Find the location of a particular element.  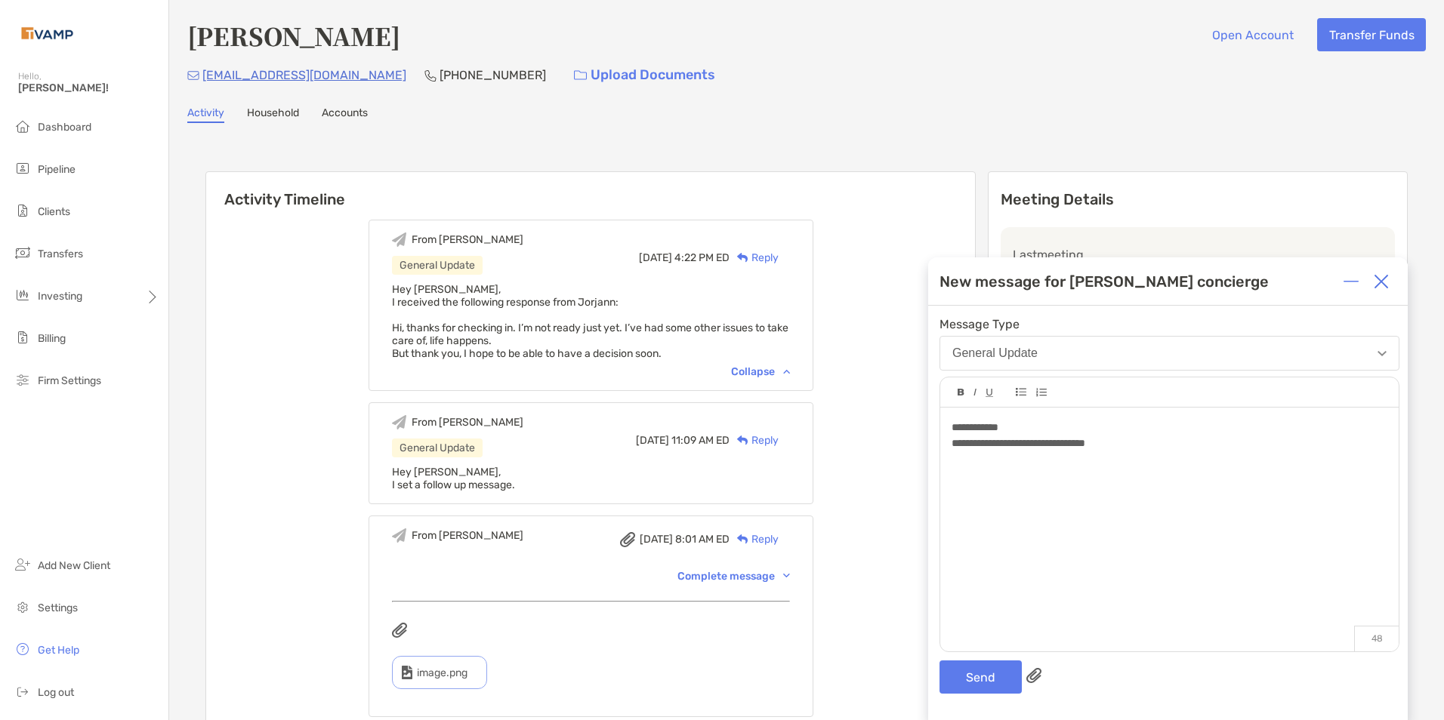

img: settings icon is located at coordinates (23, 607).